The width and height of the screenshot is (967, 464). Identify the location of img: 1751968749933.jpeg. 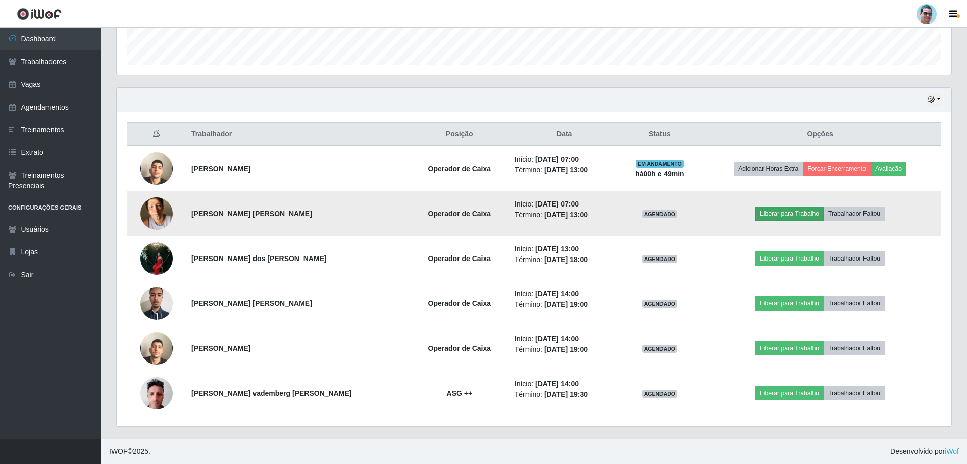
(157, 258).